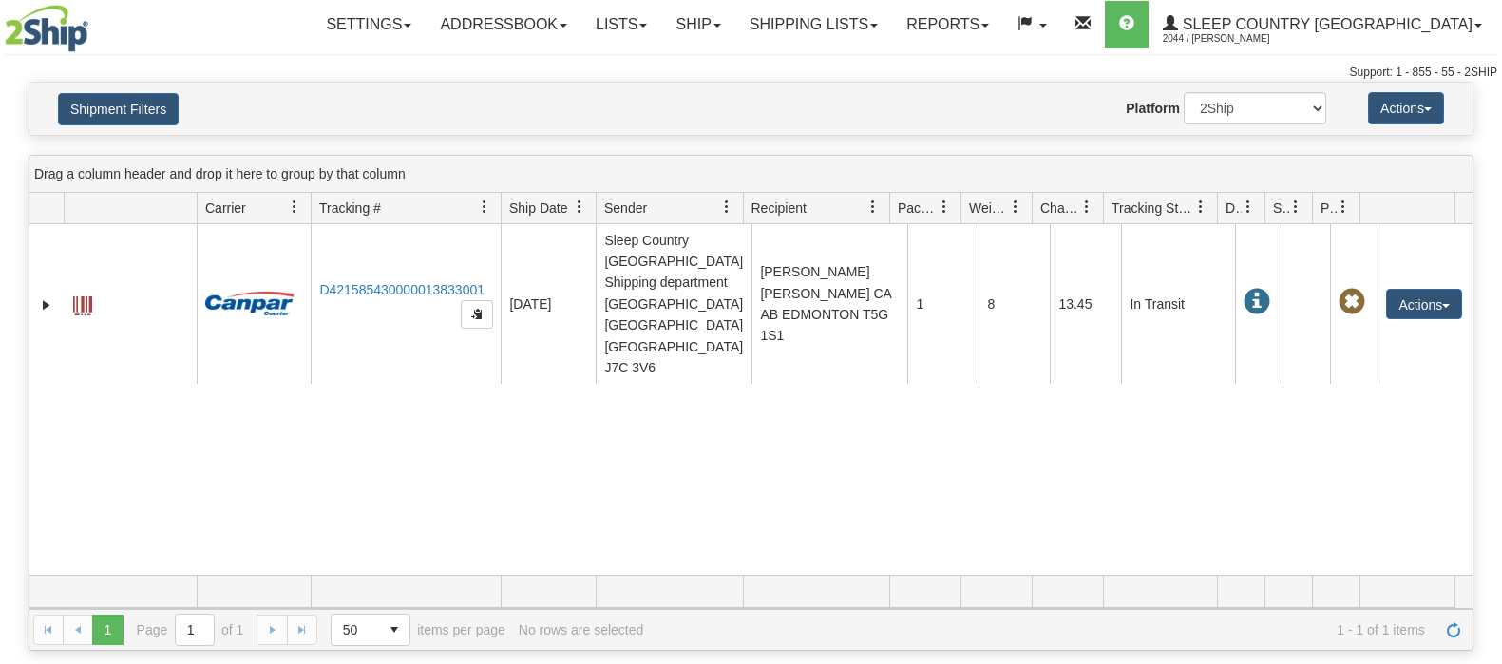 The width and height of the screenshot is (1502, 664). What do you see at coordinates (250, 303) in the screenshot?
I see `img: 14 - Canpar` at bounding box center [250, 303].